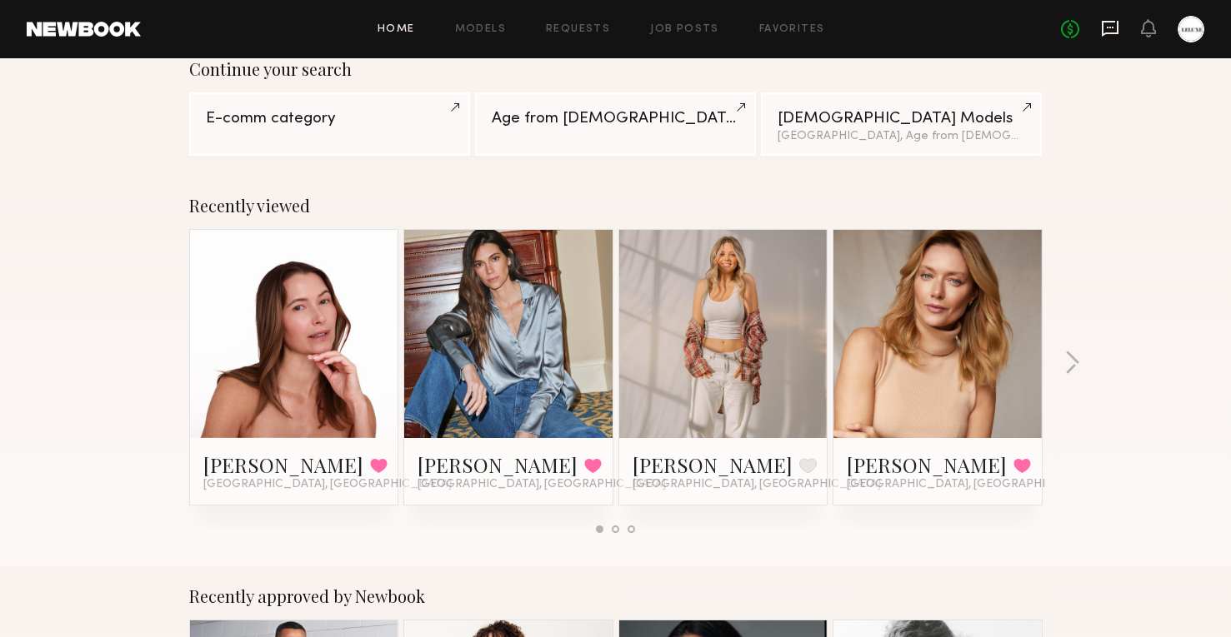 The height and width of the screenshot is (637, 1231). I want to click on a: Requests, so click(577, 29).